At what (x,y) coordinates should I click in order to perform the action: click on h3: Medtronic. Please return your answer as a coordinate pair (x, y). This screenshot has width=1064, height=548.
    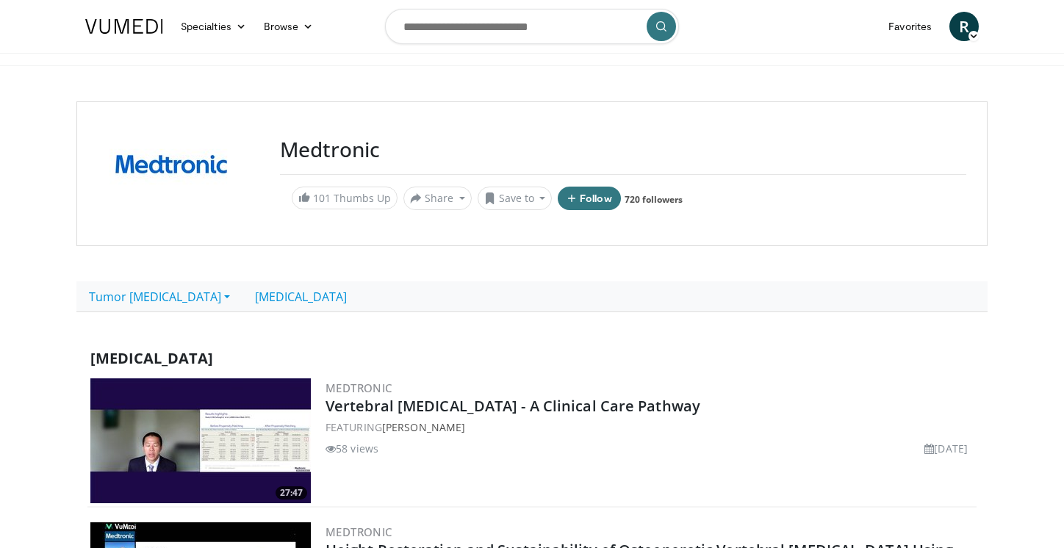
    Looking at the image, I should click on (623, 150).